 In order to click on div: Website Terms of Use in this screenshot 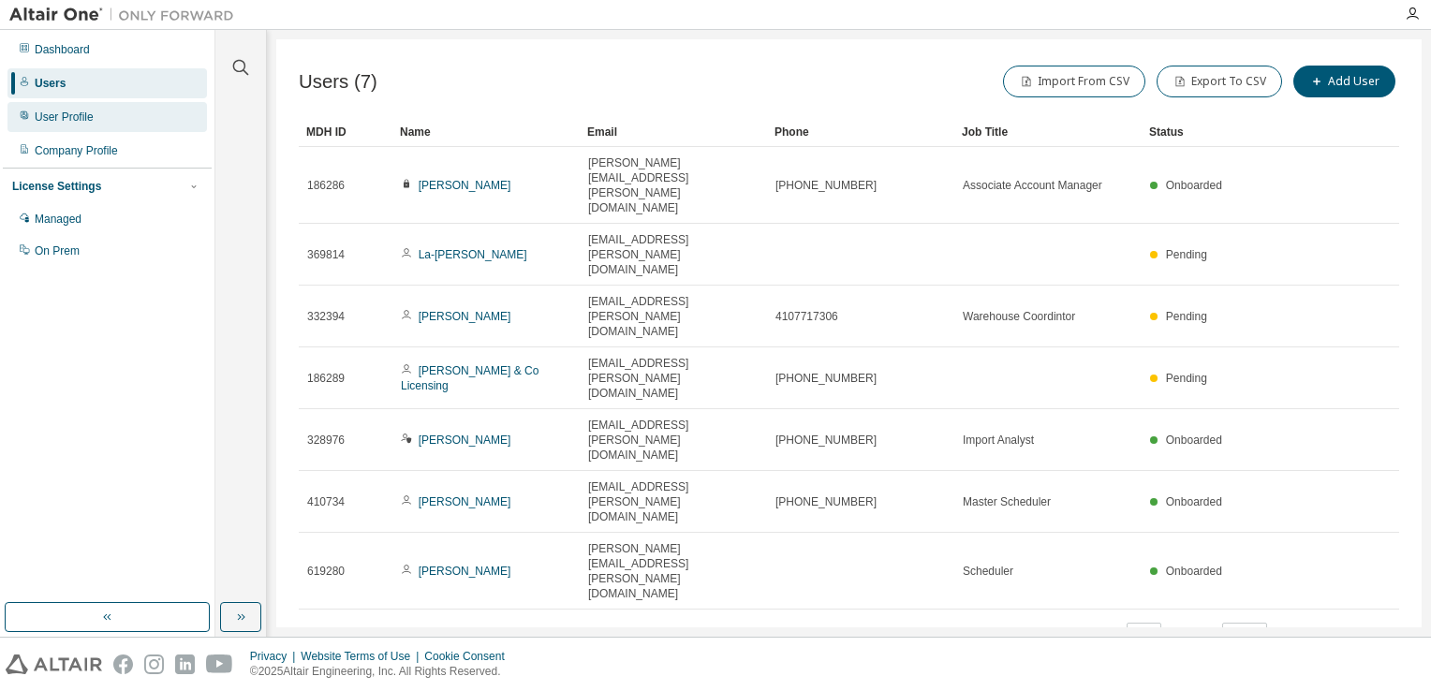, I will do `click(362, 657)`.